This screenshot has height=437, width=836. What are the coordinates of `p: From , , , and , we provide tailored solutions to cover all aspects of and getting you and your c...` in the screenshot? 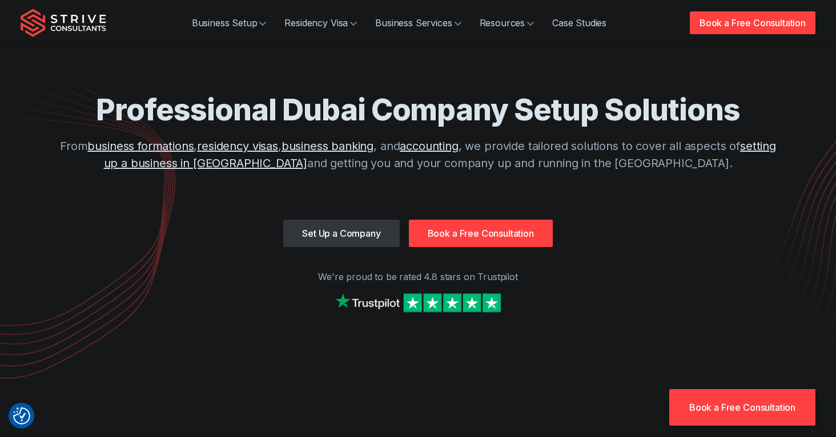 It's located at (418, 155).